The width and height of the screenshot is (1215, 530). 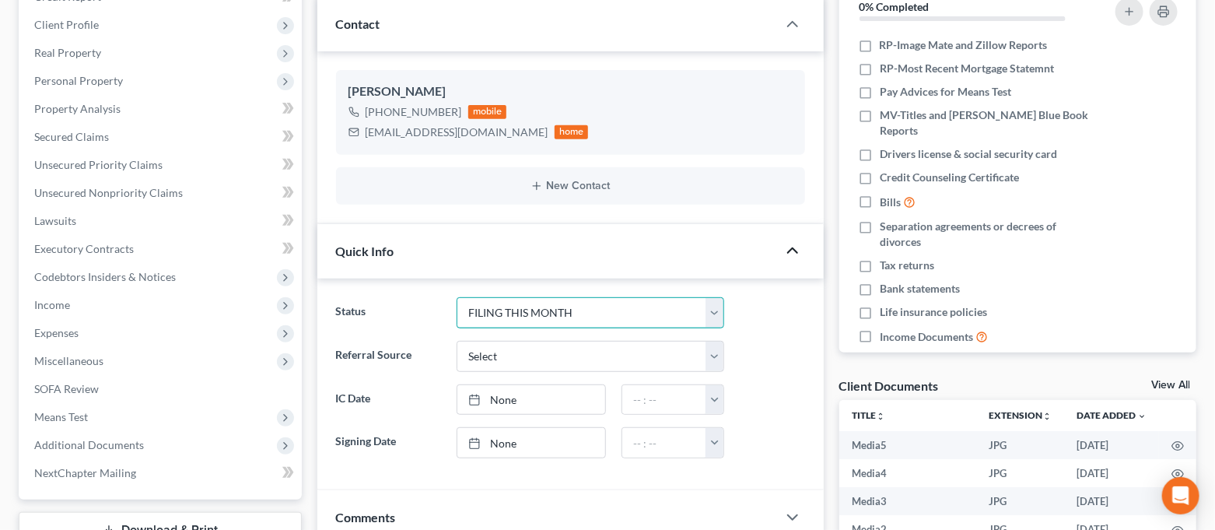 What do you see at coordinates (366, 517) in the screenshot?
I see `span: Comments` at bounding box center [366, 517].